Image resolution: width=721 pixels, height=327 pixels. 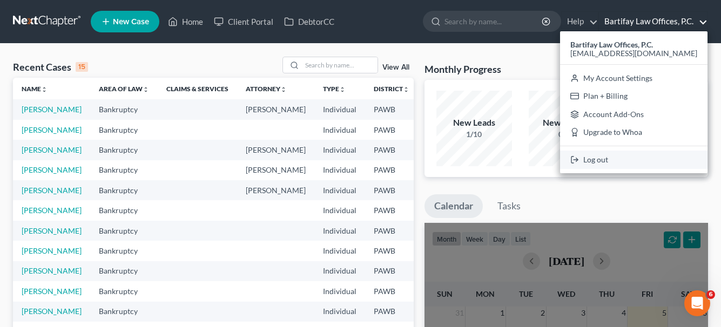 What do you see at coordinates (580, 22) in the screenshot?
I see `a: Help` at bounding box center [580, 22].